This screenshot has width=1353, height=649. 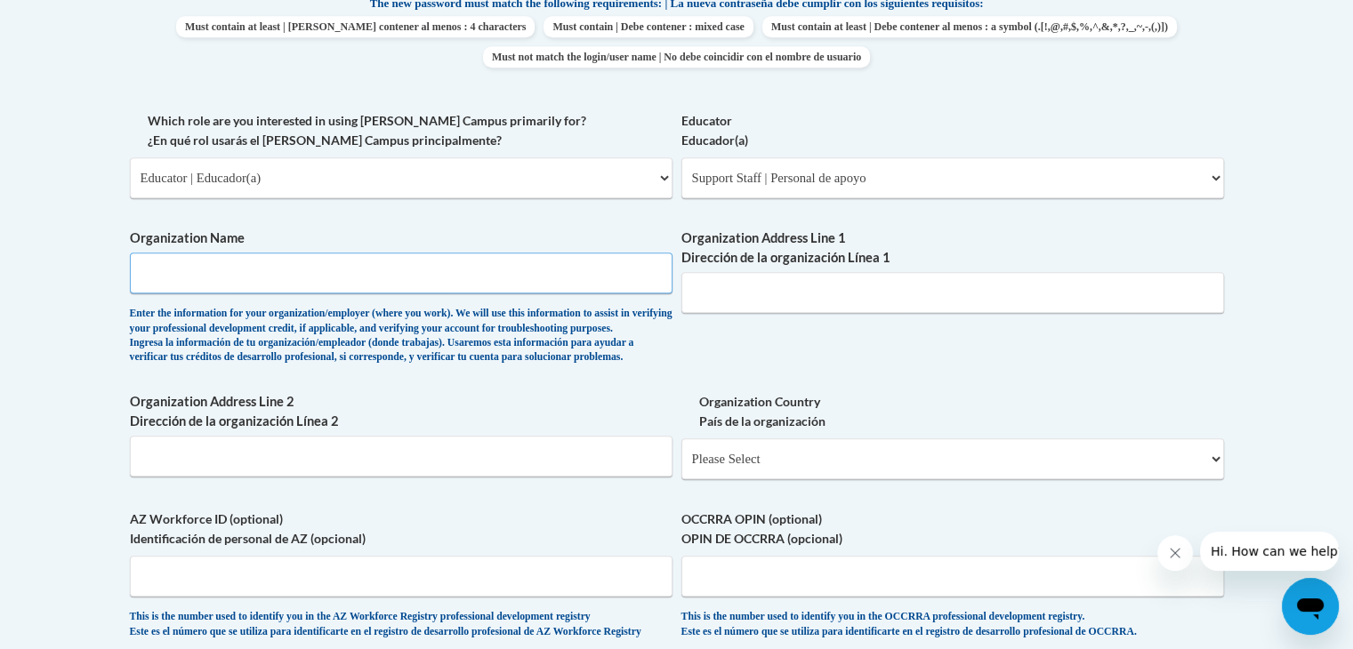 What do you see at coordinates (952, 131) in the screenshot?
I see `label: Educator Educador(a)` at bounding box center [952, 131].